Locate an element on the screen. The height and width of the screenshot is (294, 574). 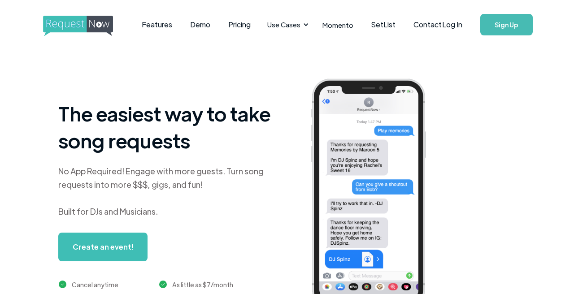
a: SetList is located at coordinates (384, 25).